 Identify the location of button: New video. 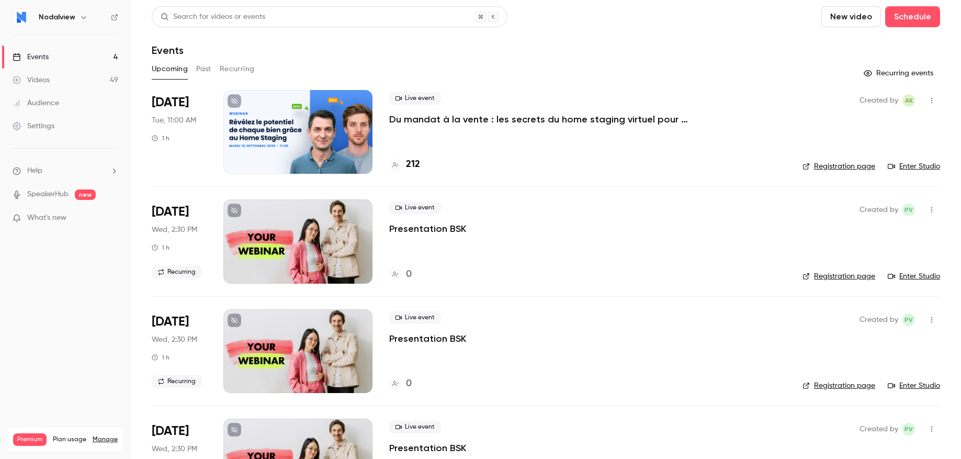
(851, 17).